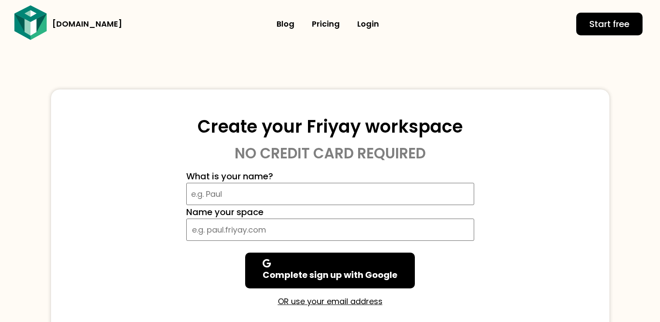 Image resolution: width=660 pixels, height=322 pixels. I want to click on p: OR use your email address, so click(330, 301).